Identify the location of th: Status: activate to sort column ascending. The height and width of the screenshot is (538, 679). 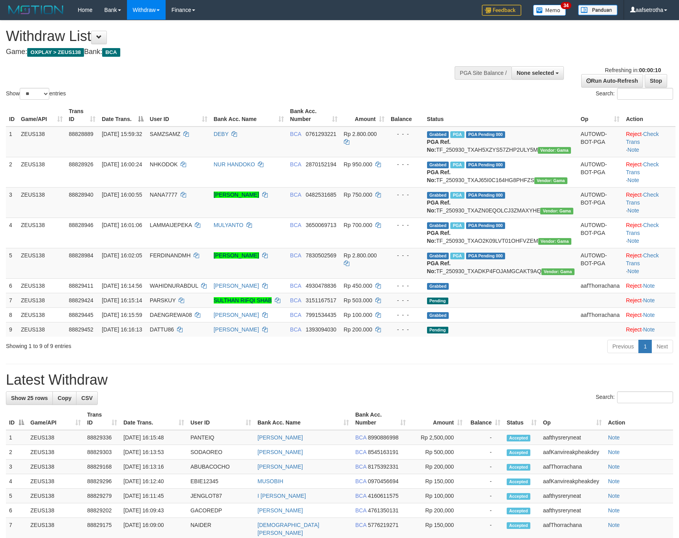
(521, 419).